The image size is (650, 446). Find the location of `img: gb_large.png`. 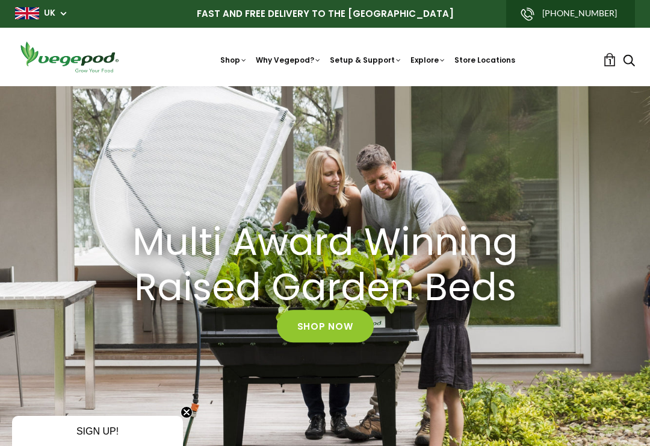

img: gb_large.png is located at coordinates (27, 13).